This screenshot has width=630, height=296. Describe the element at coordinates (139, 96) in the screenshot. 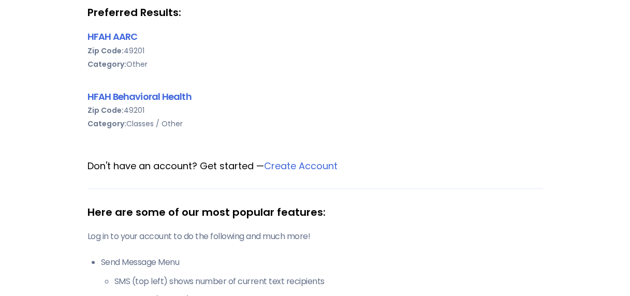

I see `a: HFAH Behavioral Health` at that location.